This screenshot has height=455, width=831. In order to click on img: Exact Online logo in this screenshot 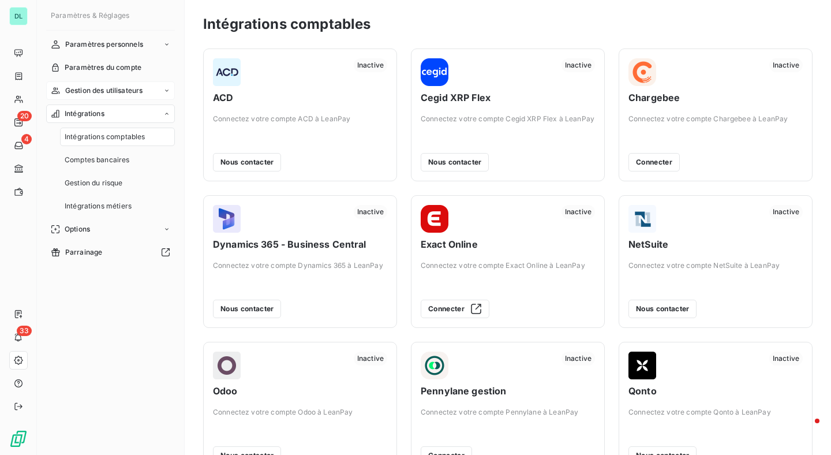, I will do `click(434, 219)`.